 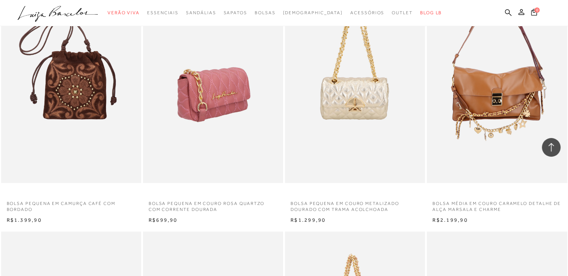 I want to click on p: BOLSA MÉDIA EM COURO CARAMELO DETALHE DE ALÇA MARSALA E CHARME, so click(x=497, y=204).